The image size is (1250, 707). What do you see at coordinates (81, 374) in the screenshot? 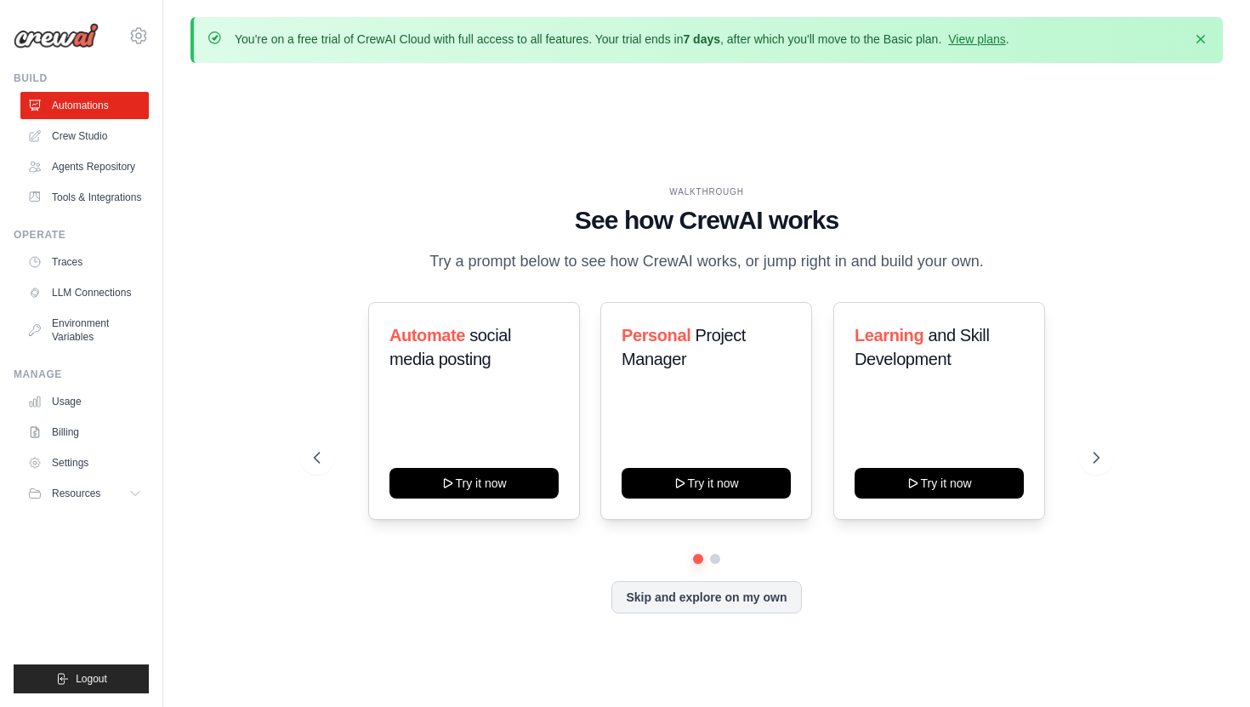
I see `div: Manage` at bounding box center [81, 374].